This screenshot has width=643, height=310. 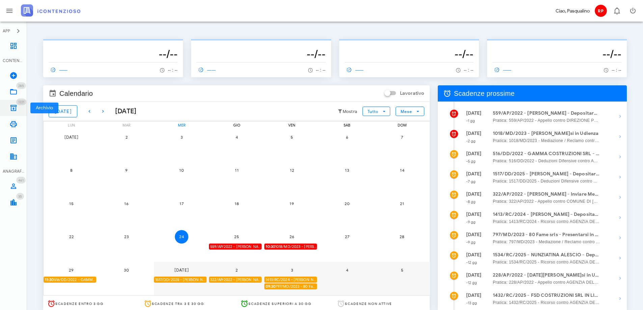 I want to click on small: Mostra, so click(x=350, y=112).